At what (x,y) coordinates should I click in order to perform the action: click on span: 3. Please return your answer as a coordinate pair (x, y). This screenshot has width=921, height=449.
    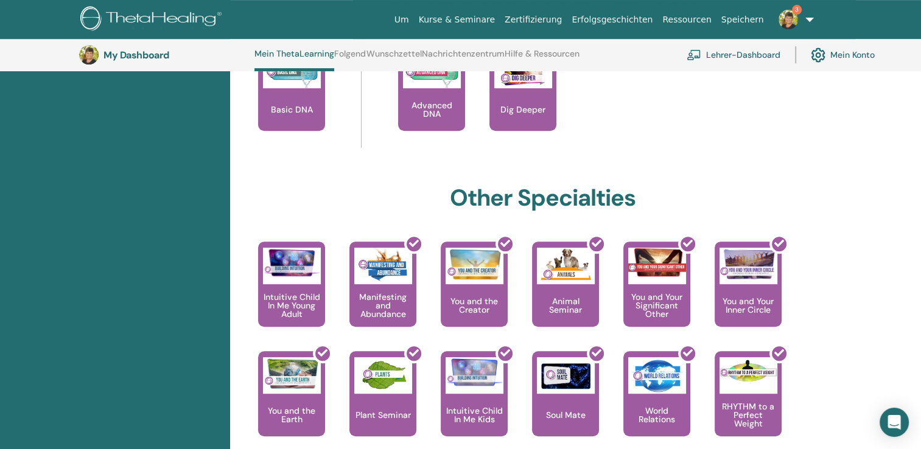
    Looking at the image, I should click on (797, 10).